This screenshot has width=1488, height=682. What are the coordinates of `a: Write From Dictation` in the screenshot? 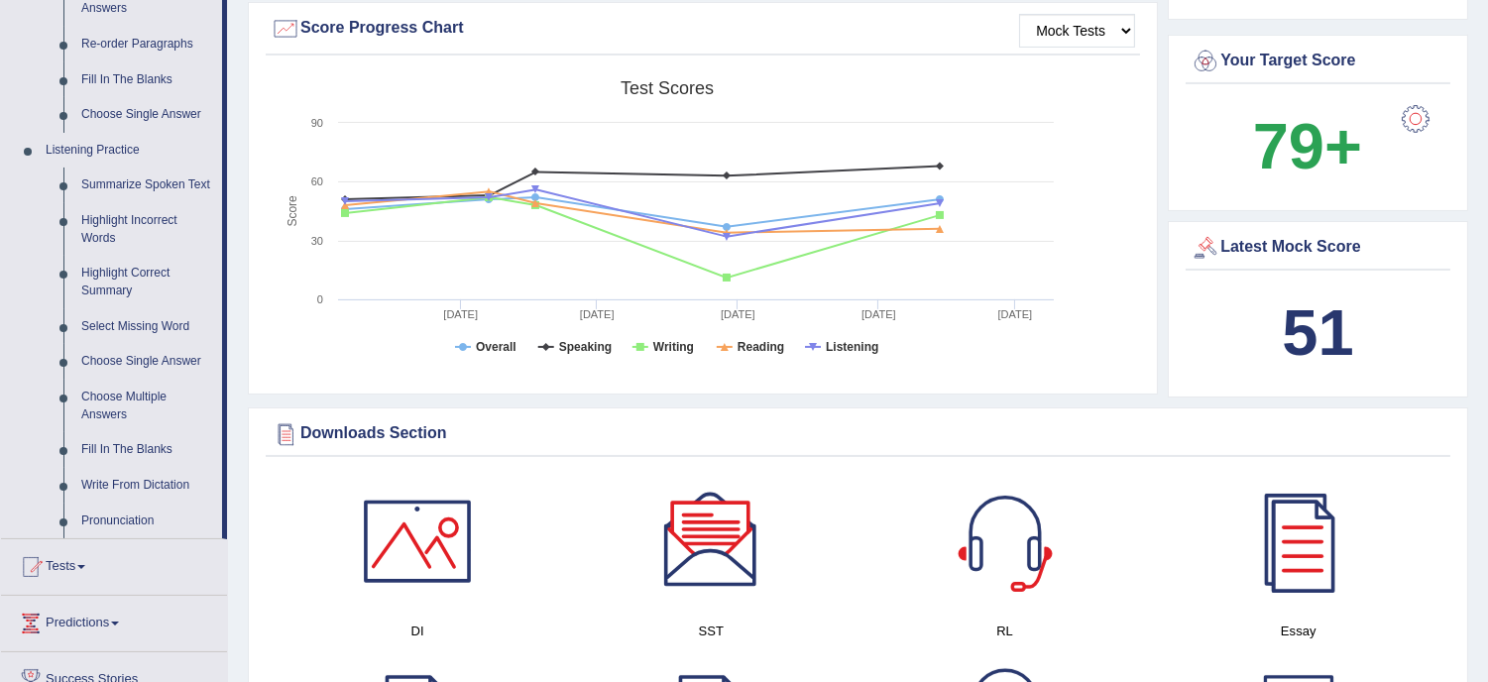 It's located at (147, 486).